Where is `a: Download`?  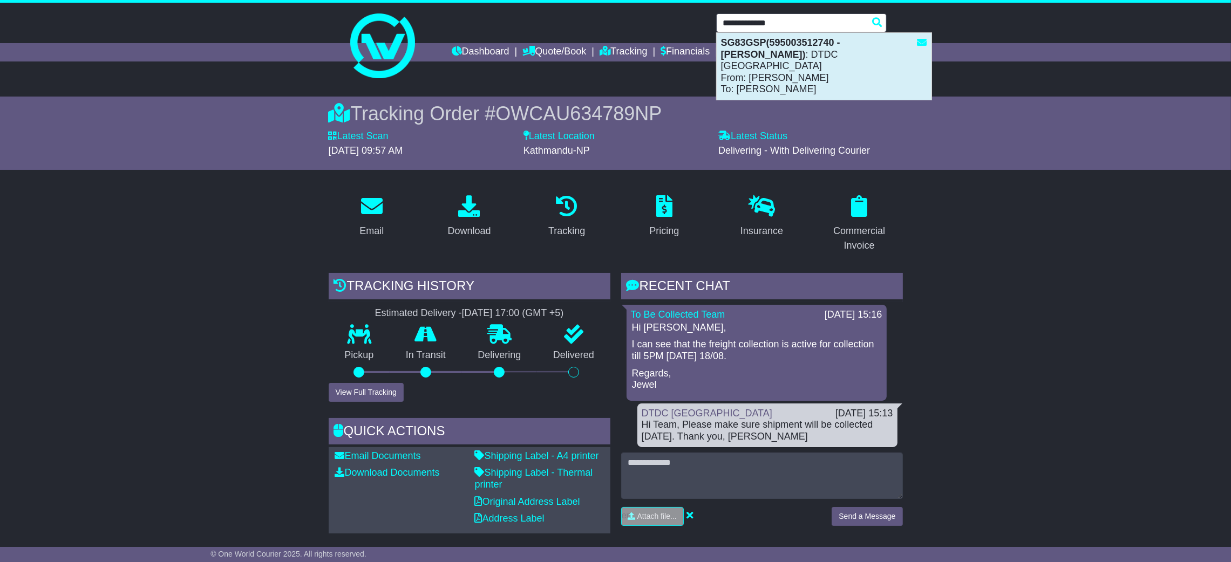
a: Download is located at coordinates (469, 217).